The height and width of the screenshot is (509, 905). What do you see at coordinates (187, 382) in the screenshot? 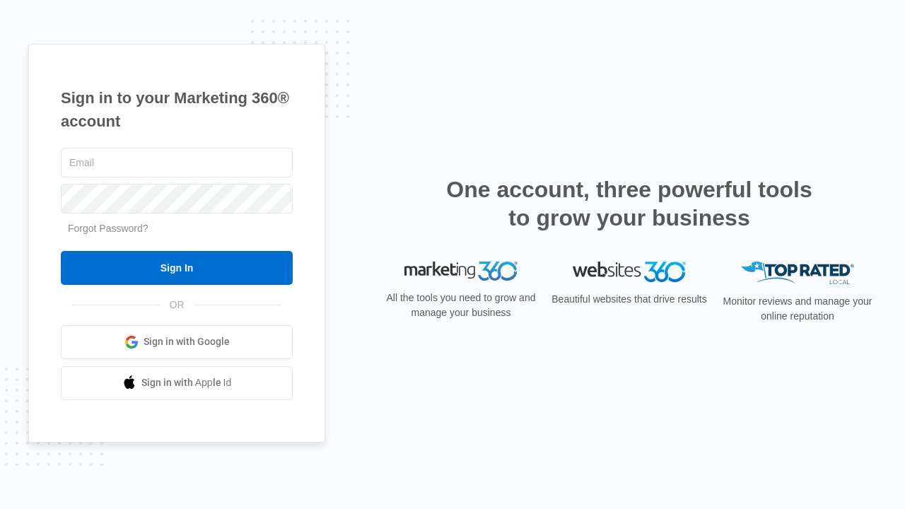
I see `span: Sign in with Apple Id` at bounding box center [187, 382].